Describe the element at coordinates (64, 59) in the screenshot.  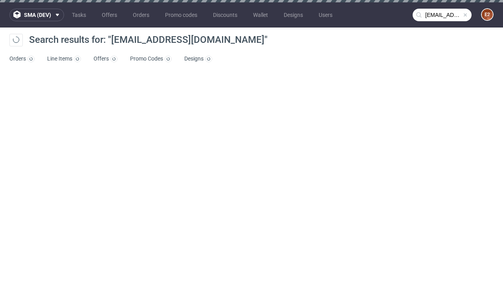
I see `a: Line Items` at that location.